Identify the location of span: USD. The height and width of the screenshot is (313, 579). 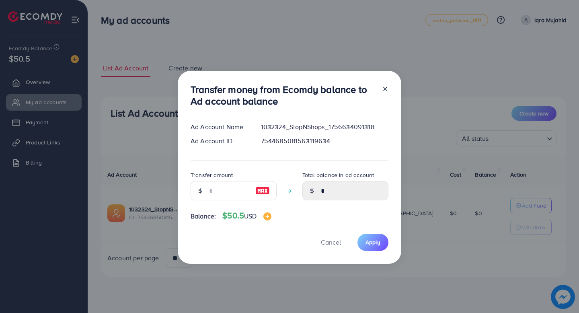
(250, 216).